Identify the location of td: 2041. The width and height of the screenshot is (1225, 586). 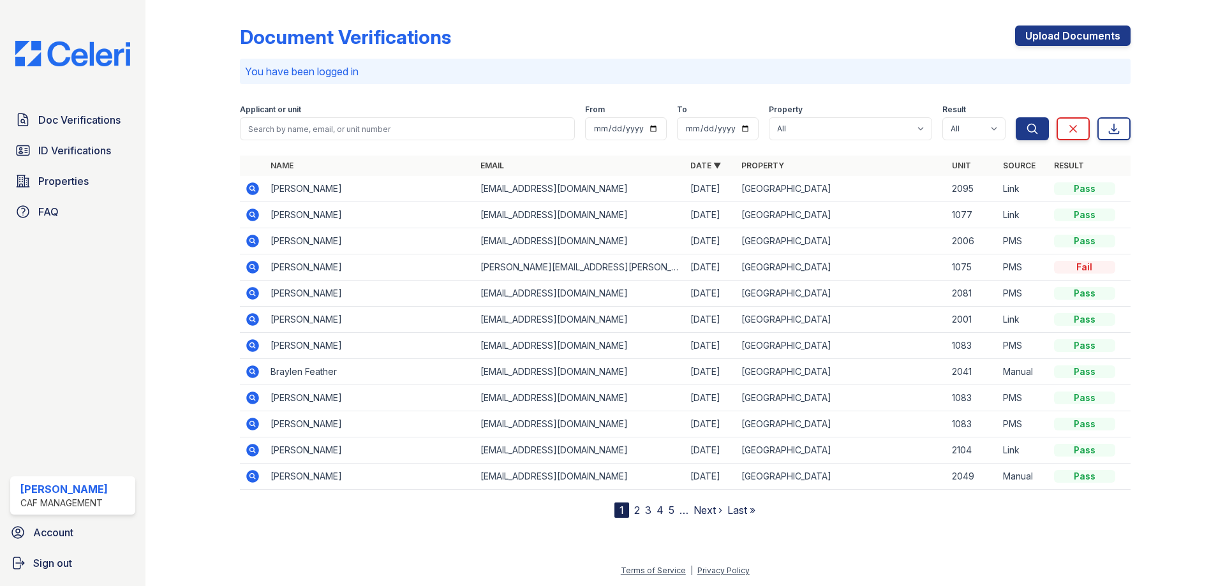
(973, 372).